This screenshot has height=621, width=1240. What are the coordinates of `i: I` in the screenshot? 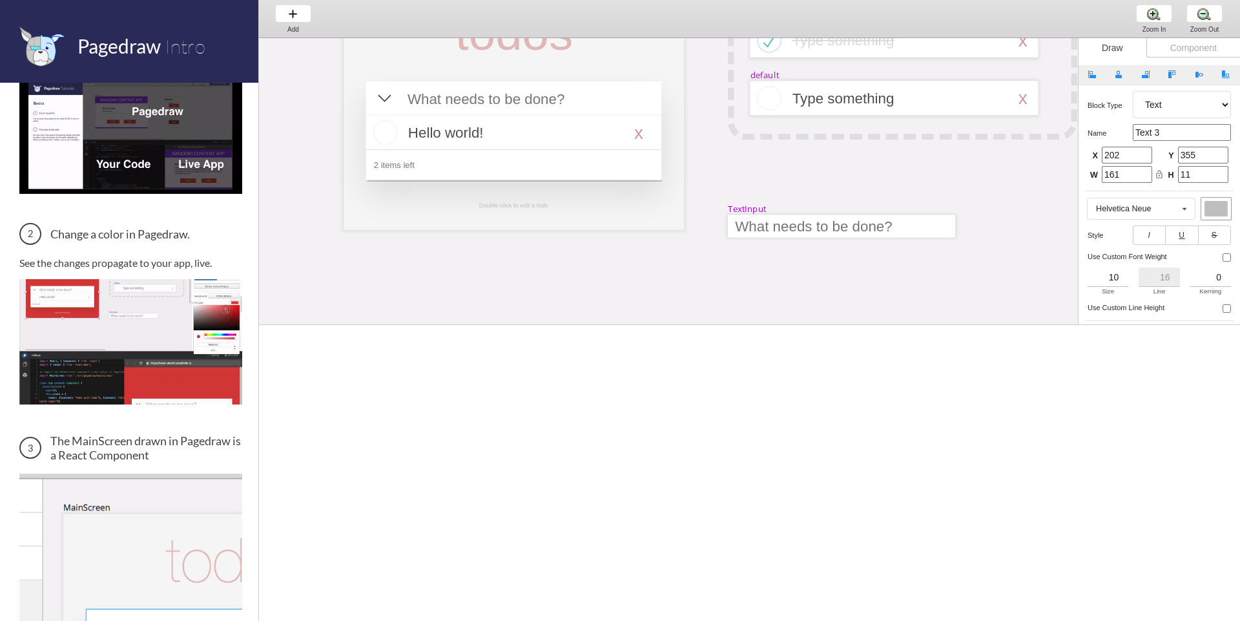 It's located at (1149, 235).